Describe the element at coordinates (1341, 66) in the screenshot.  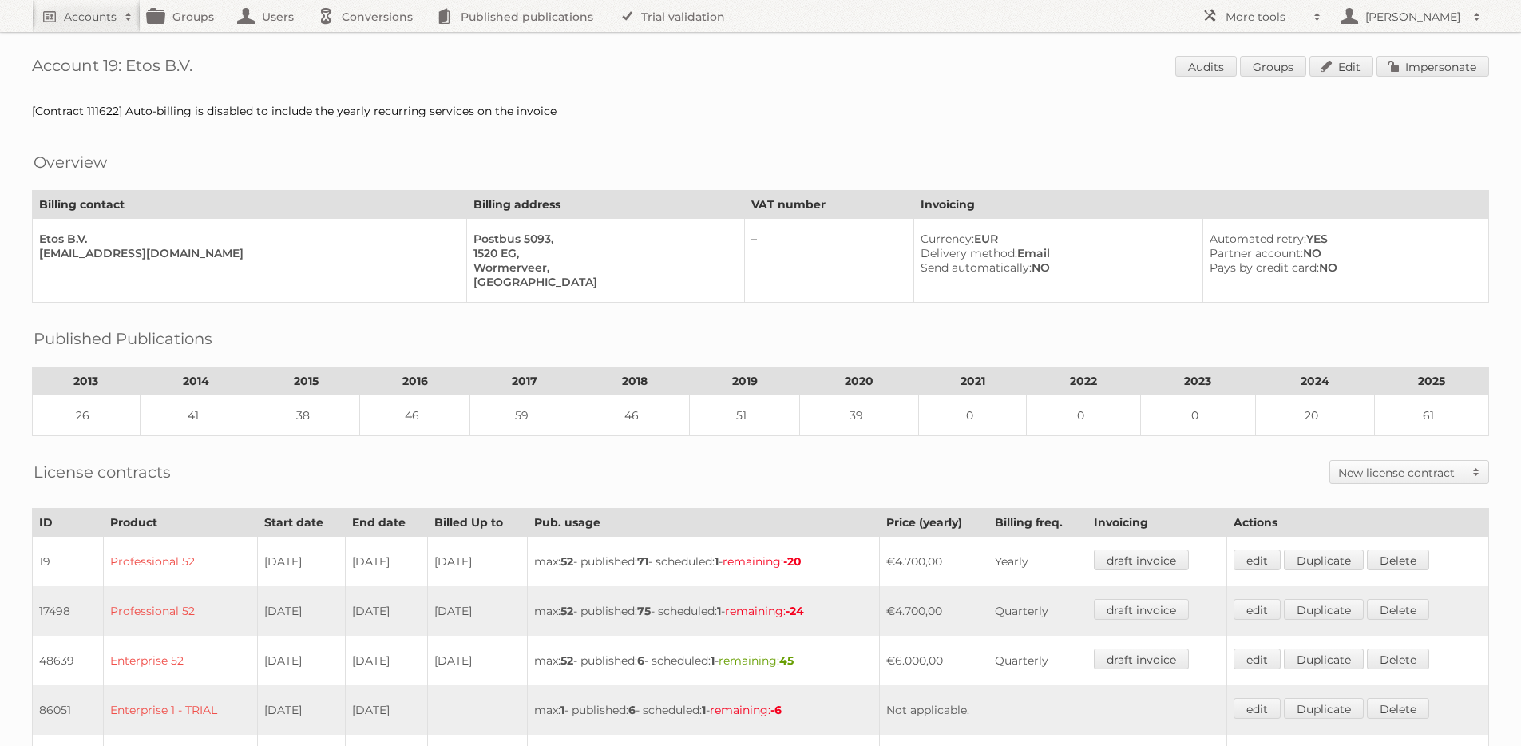
I see `a: Edit` at that location.